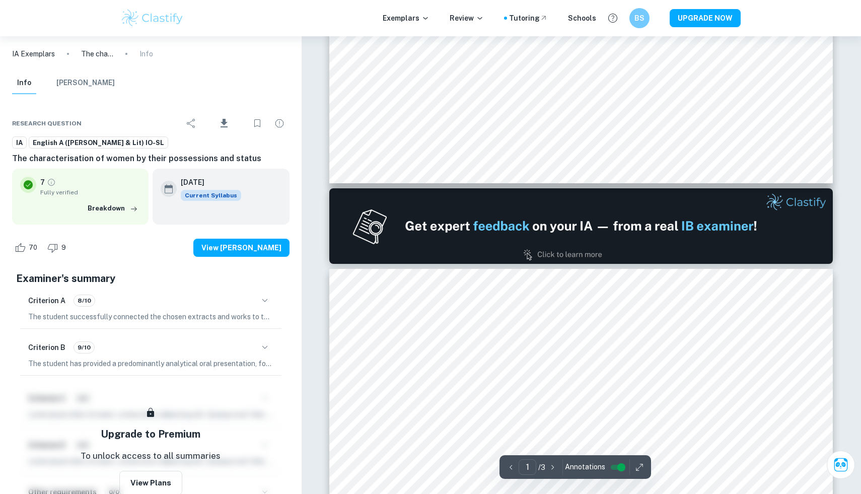 Image resolution: width=861 pixels, height=494 pixels. What do you see at coordinates (33, 54) in the screenshot?
I see `a: IA Exemplars` at bounding box center [33, 54].